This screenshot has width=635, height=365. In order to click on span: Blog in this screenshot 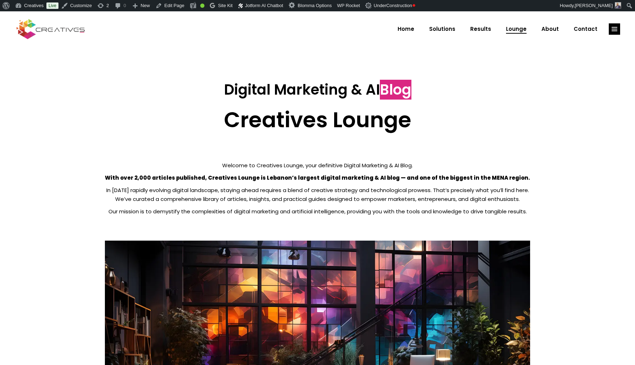, I will do `click(395, 90)`.